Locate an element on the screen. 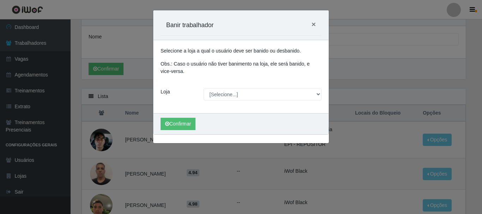 The image size is (482, 214). button: Confirmar is located at coordinates (178, 124).